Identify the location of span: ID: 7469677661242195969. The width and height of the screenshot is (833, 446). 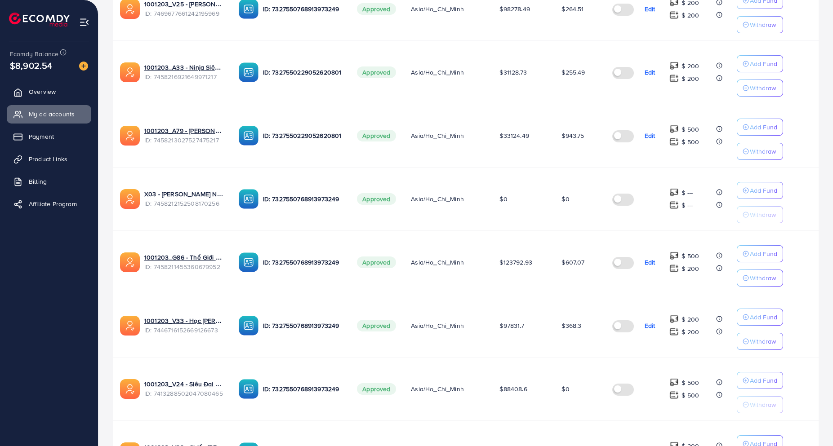
(184, 13).